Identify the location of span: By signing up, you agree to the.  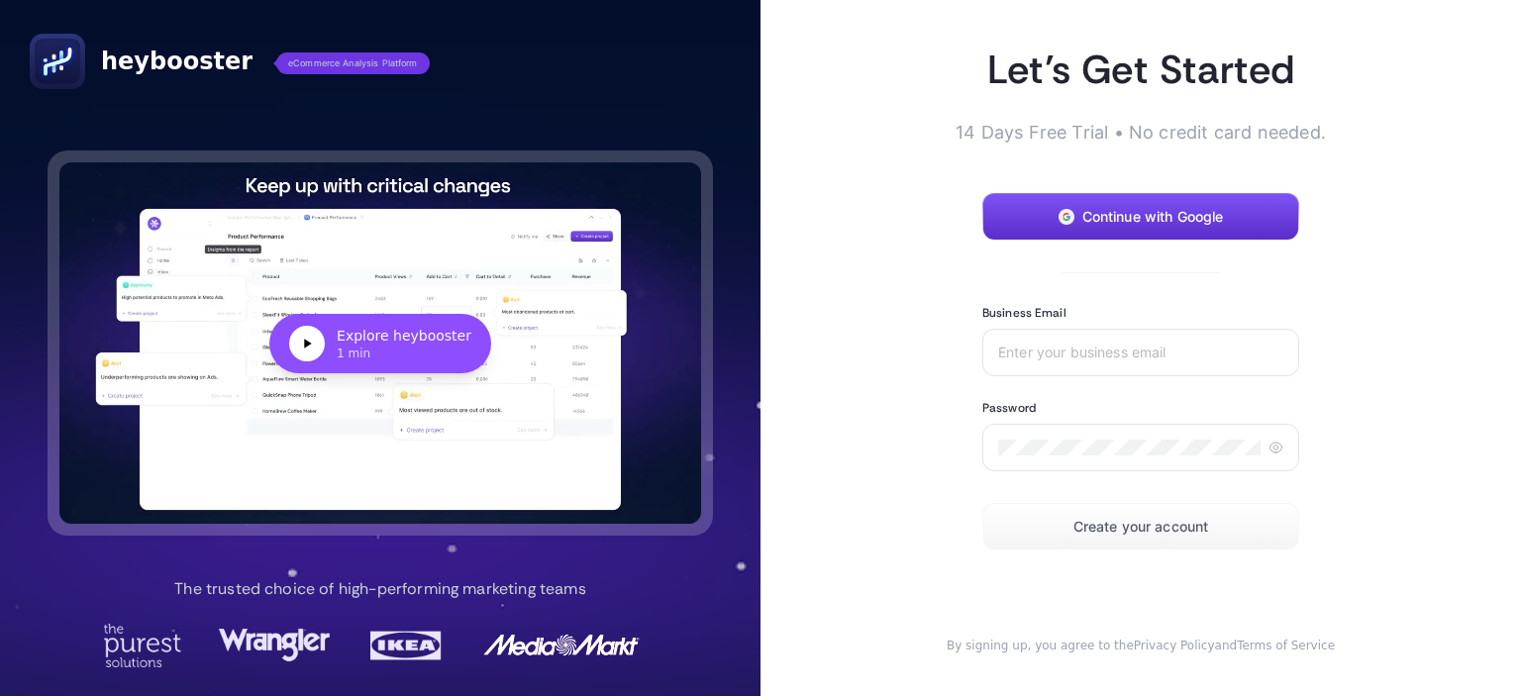
(1040, 646).